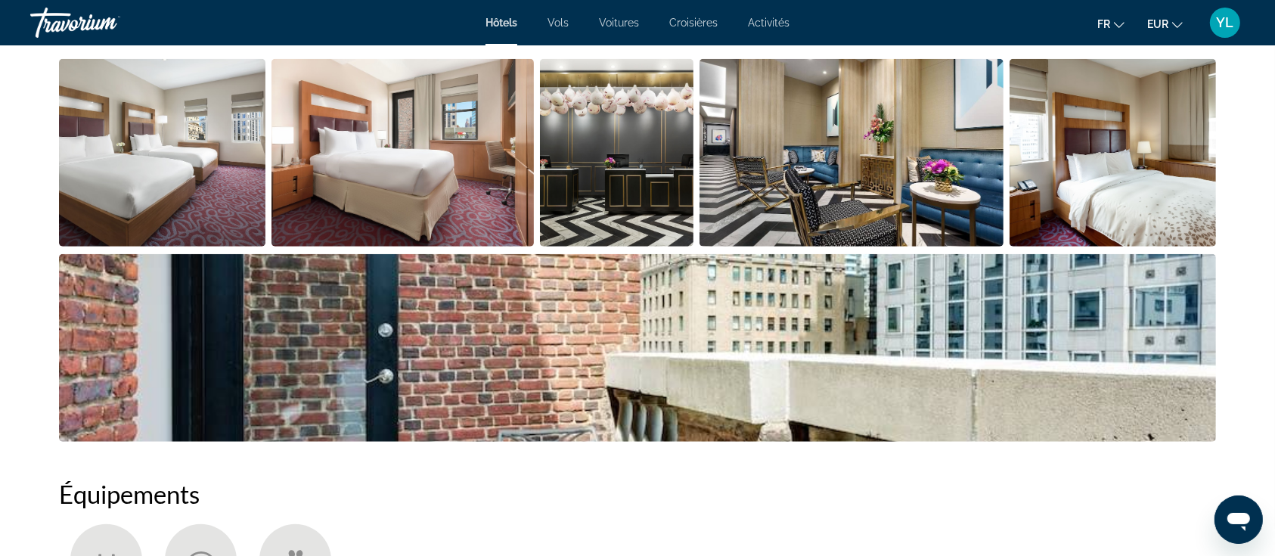 Image resolution: width=1275 pixels, height=556 pixels. What do you see at coordinates (1225, 23) in the screenshot?
I see `span: YL` at bounding box center [1225, 23].